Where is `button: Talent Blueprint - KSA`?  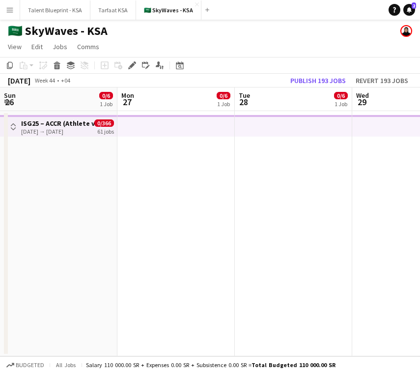 button: Talent Blueprint - KSA is located at coordinates (55, 10).